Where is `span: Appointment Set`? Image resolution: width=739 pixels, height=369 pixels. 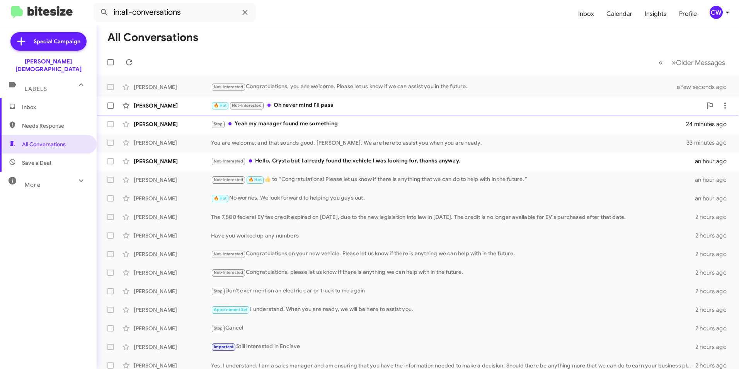
span: Appointment Set is located at coordinates (231, 309).